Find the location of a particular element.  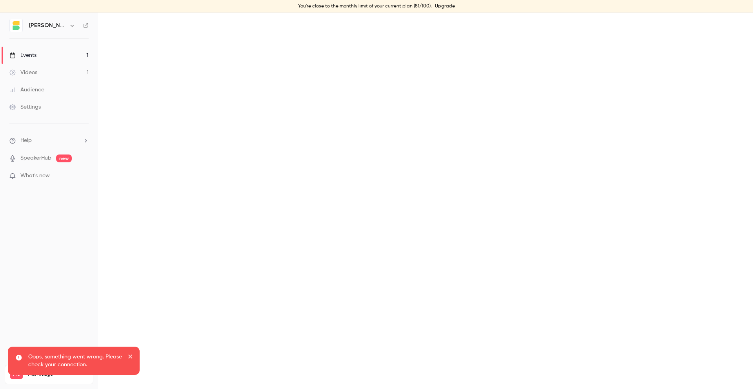

button: close is located at coordinates (131, 358).